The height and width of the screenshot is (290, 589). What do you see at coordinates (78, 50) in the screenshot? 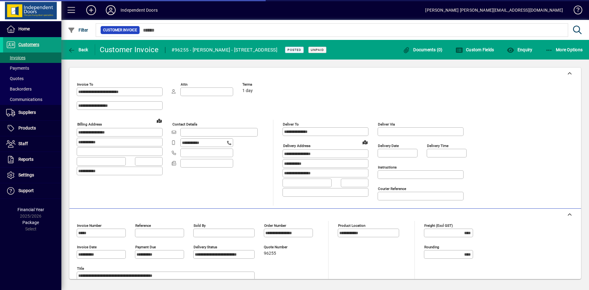
I see `span: Back` at bounding box center [78, 50].